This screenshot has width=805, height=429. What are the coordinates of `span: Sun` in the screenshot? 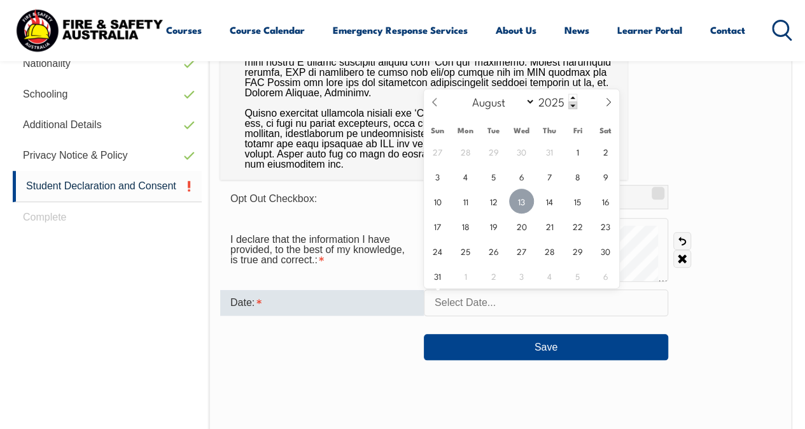 It's located at (438, 130).